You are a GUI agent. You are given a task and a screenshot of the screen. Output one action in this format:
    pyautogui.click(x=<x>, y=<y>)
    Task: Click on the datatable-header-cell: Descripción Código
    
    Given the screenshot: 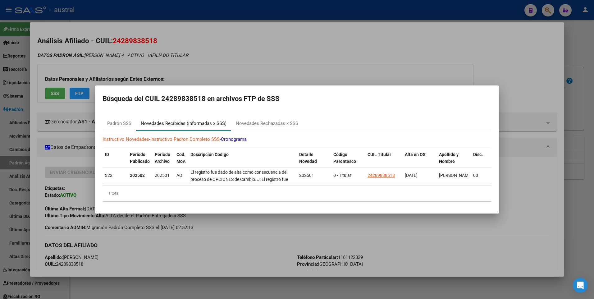 What is the action you would take?
    pyautogui.click(x=243, y=162)
    